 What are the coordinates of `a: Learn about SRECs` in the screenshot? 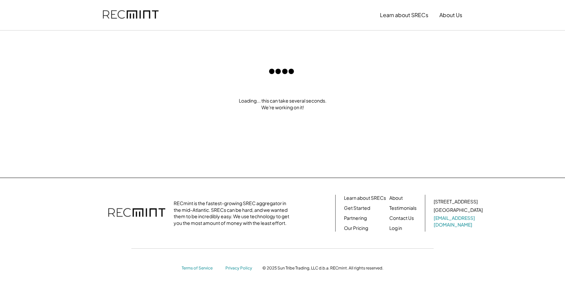 It's located at (365, 198).